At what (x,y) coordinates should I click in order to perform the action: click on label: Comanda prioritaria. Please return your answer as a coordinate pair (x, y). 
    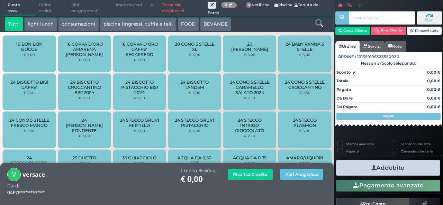
    Looking at the image, I should click on (417, 151).